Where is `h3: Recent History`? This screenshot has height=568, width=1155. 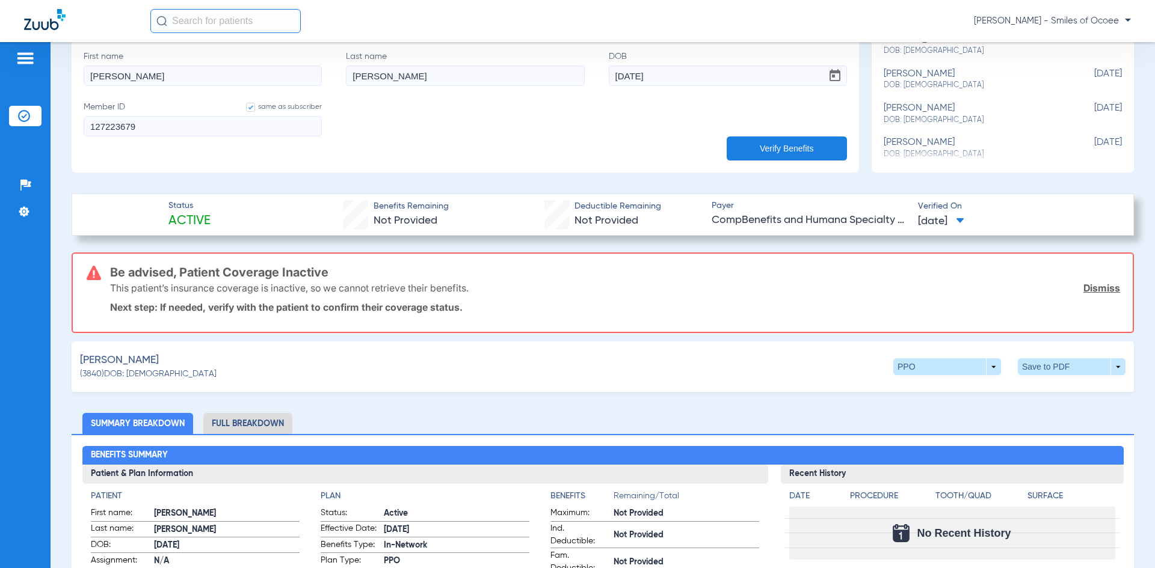
h3: Recent History is located at coordinates (952, 475).